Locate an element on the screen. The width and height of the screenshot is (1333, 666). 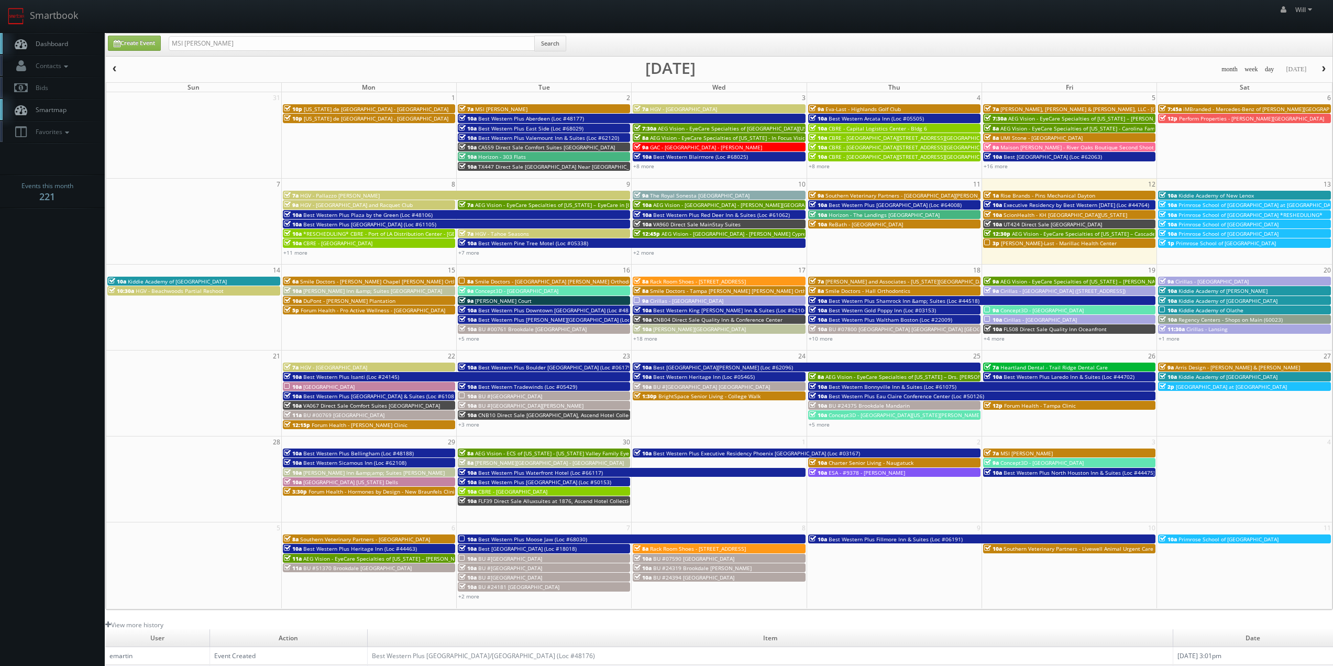
a: +18 more is located at coordinates (646, 338).